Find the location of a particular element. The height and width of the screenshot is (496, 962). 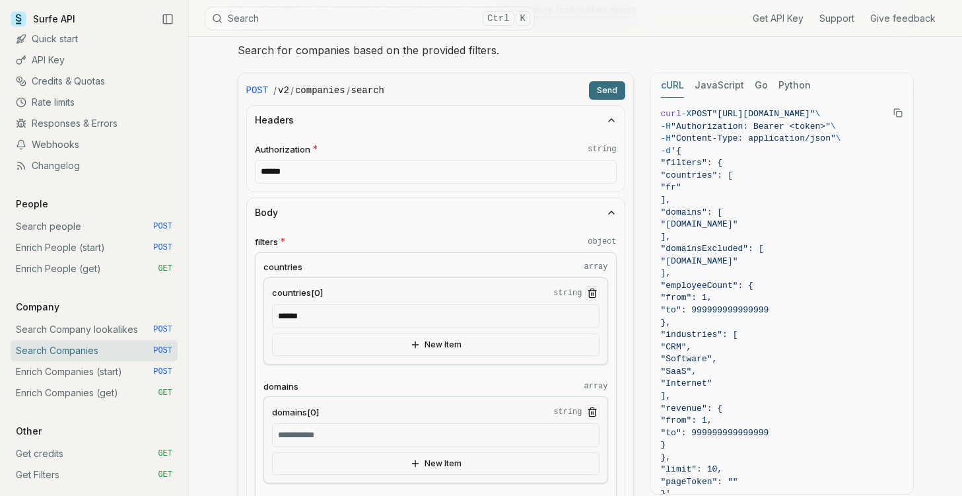

span: "Internet" is located at coordinates (687, 383).